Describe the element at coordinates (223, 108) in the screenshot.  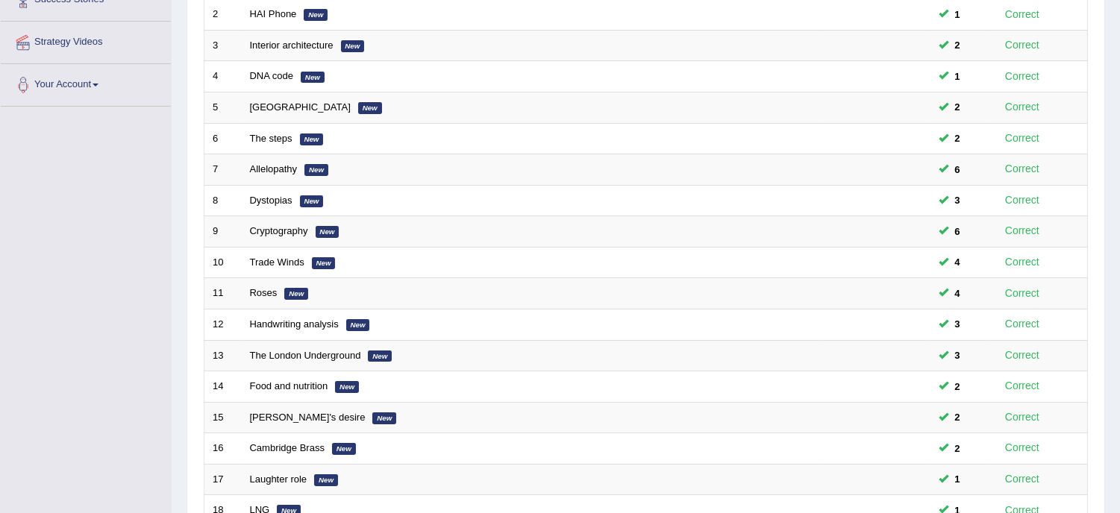
I see `td: 5` at that location.